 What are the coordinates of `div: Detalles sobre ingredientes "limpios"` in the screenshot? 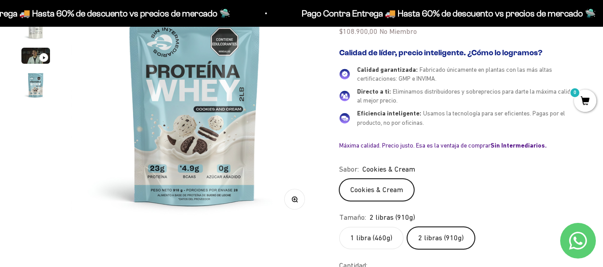 It's located at (98, 70).